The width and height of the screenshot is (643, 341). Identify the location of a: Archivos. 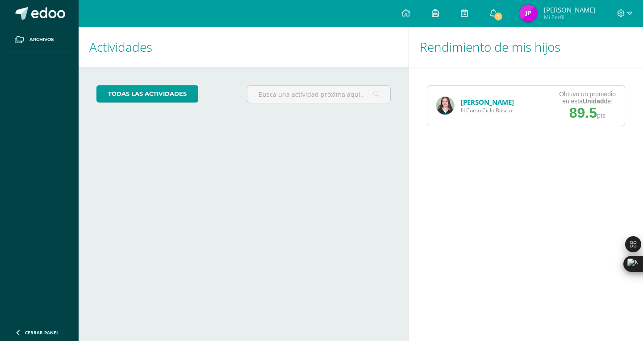
(39, 40).